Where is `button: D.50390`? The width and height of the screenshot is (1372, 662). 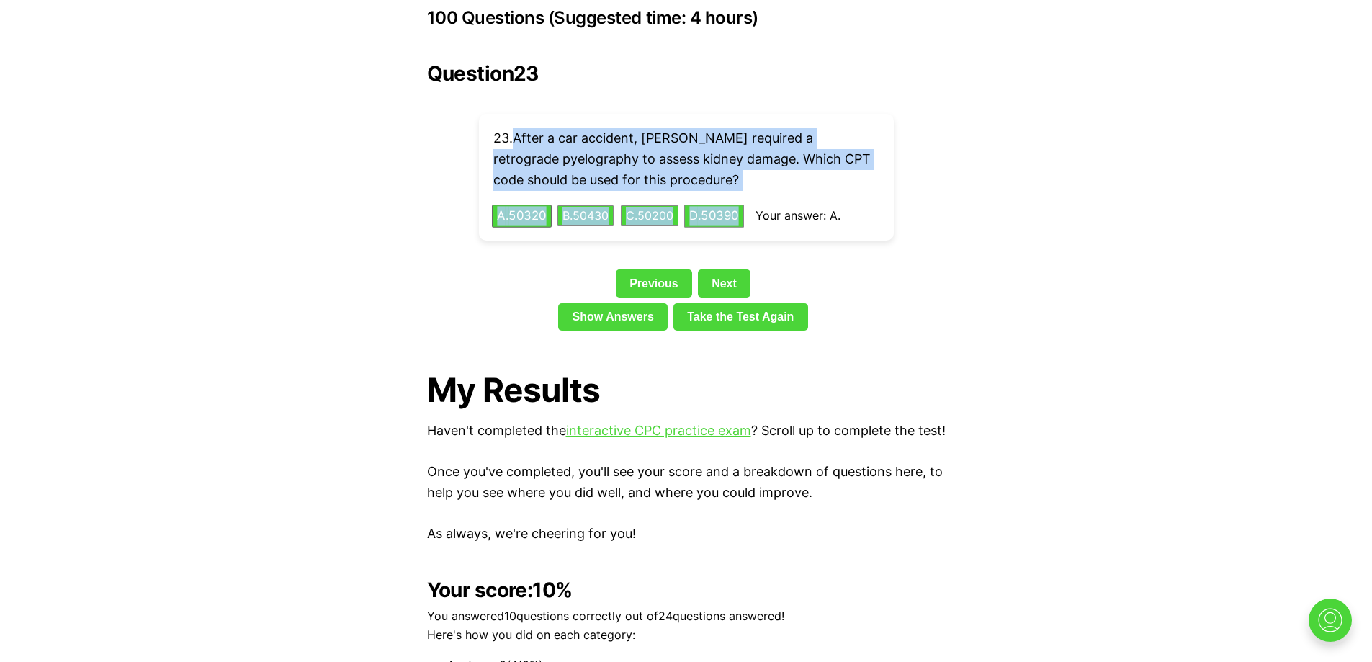 button: D.50390 is located at coordinates (714, 215).